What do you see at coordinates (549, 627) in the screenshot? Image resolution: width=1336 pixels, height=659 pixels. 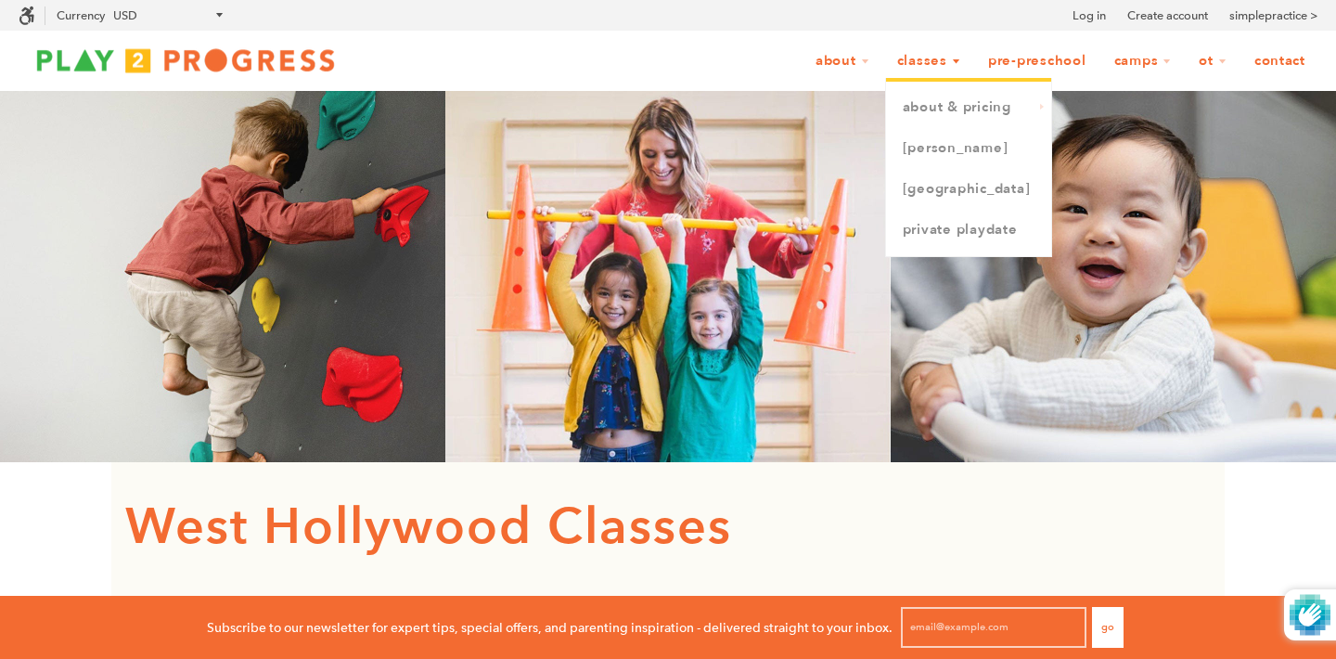 I see `p: Subscribe to our newsletter for expert tips, special offers, and parenting inspiration - delivere...` at bounding box center [549, 627].